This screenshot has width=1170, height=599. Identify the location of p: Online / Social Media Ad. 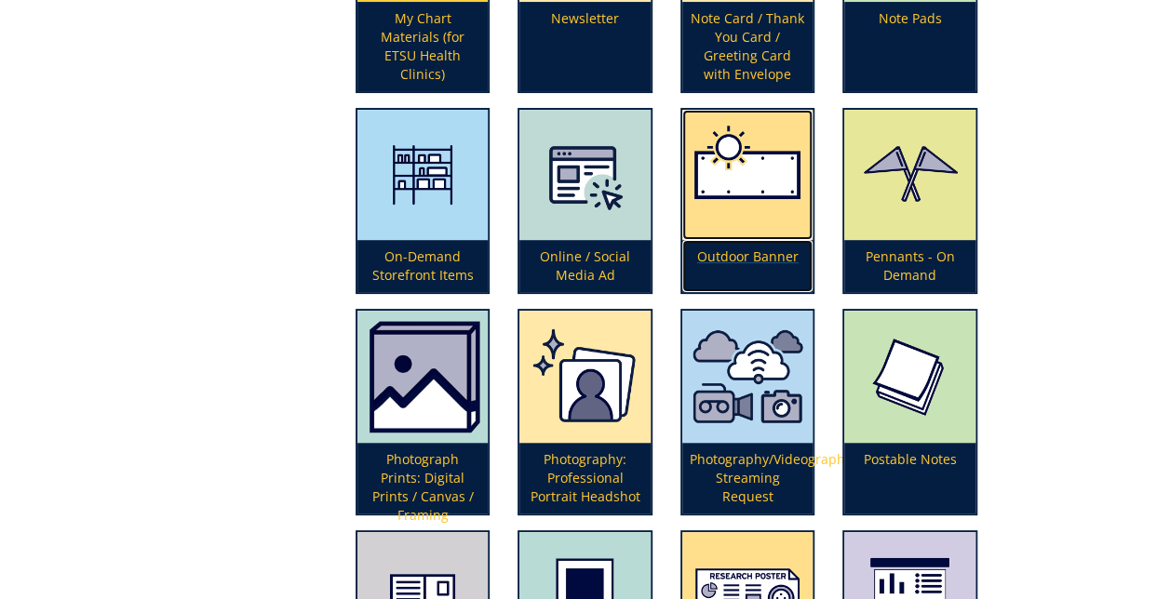
(584, 266).